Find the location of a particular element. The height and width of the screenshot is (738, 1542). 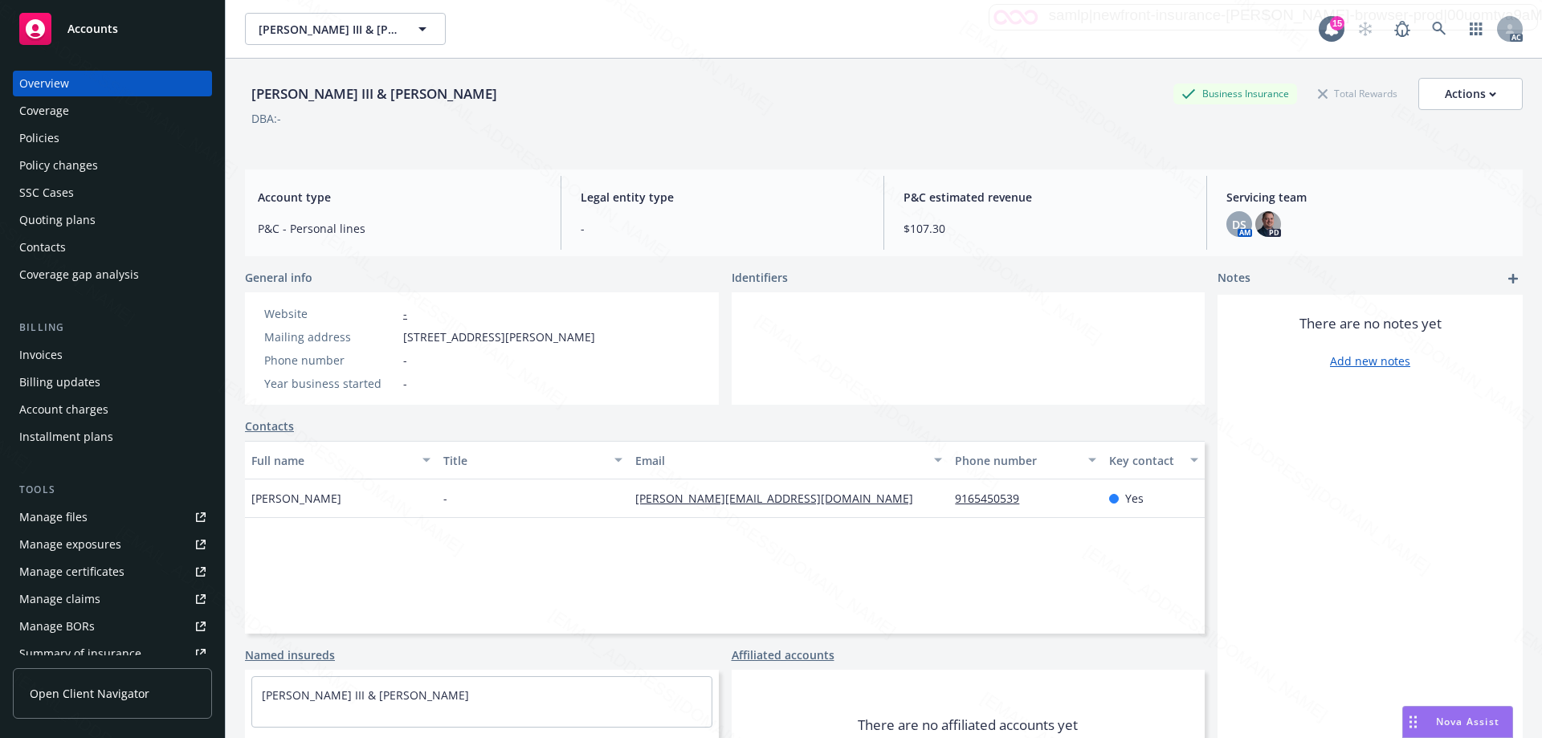

div: Total Rewards is located at coordinates (1357, 93).